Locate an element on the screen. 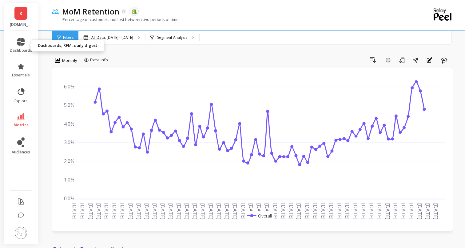  span: Extra Info is located at coordinates (99, 60).